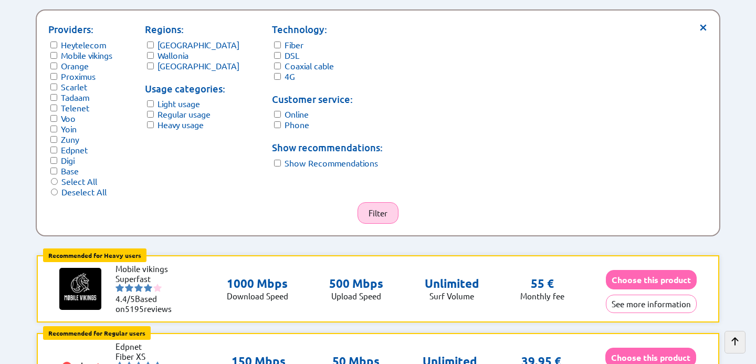 The width and height of the screenshot is (756, 364). Describe the element at coordinates (148, 288) in the screenshot. I see `img: starnr4` at that location.